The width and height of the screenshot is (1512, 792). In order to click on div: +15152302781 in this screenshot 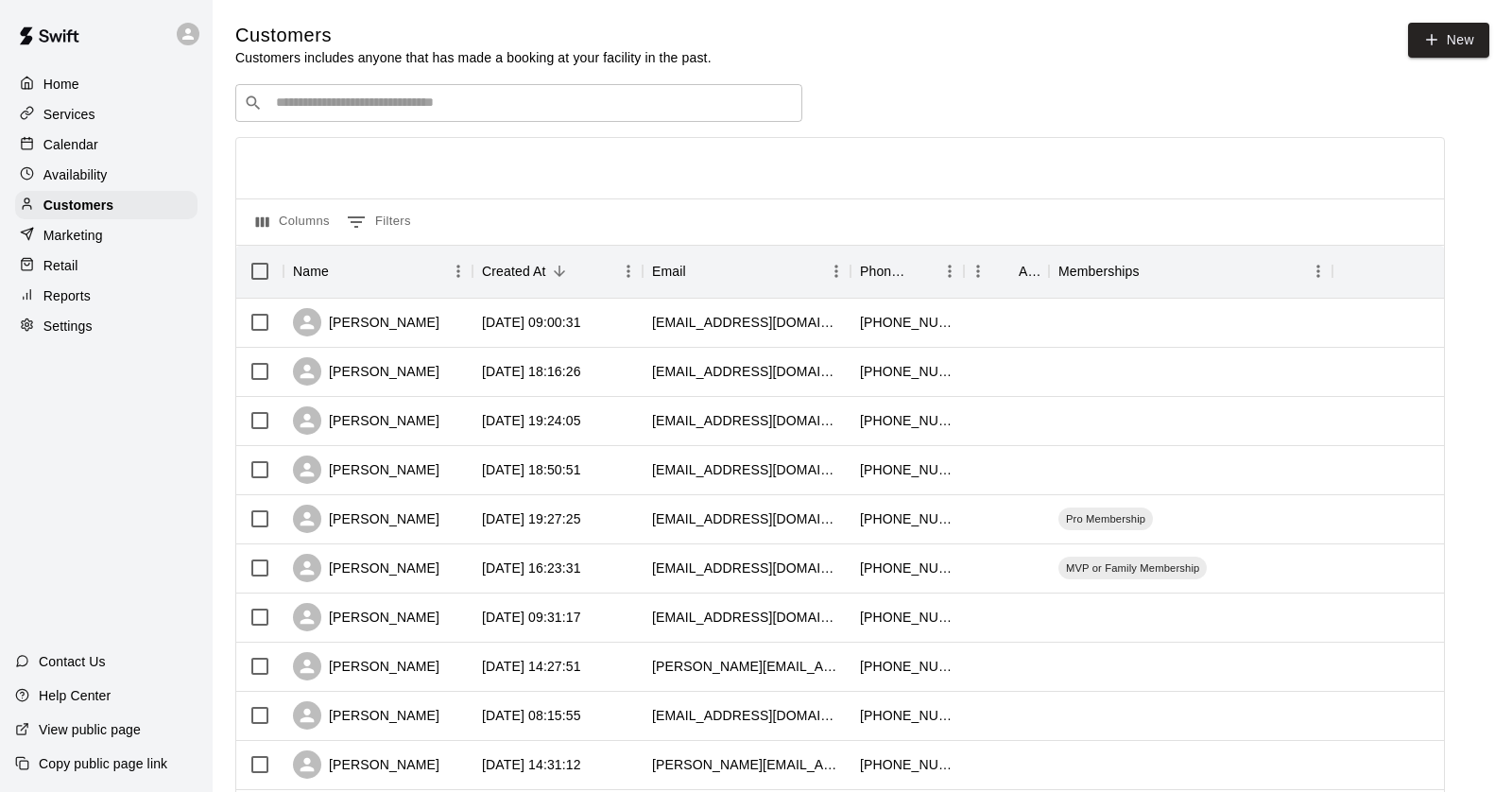, I will do `click(907, 764)`.